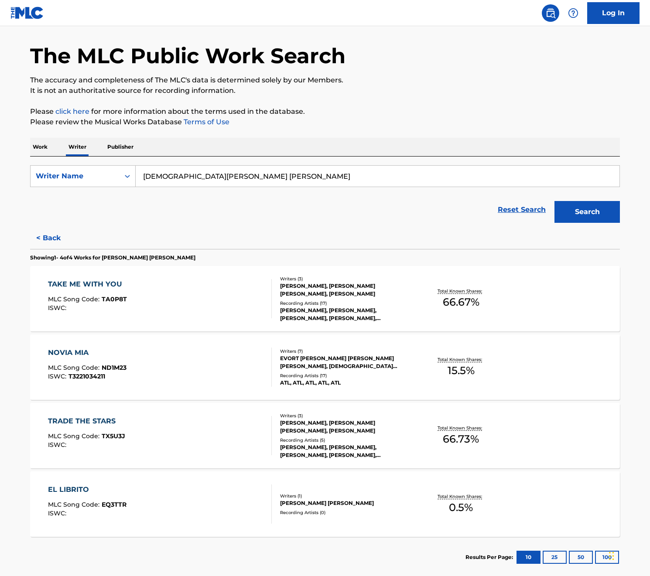 The width and height of the screenshot is (650, 576). I want to click on span: T3221034211, so click(87, 376).